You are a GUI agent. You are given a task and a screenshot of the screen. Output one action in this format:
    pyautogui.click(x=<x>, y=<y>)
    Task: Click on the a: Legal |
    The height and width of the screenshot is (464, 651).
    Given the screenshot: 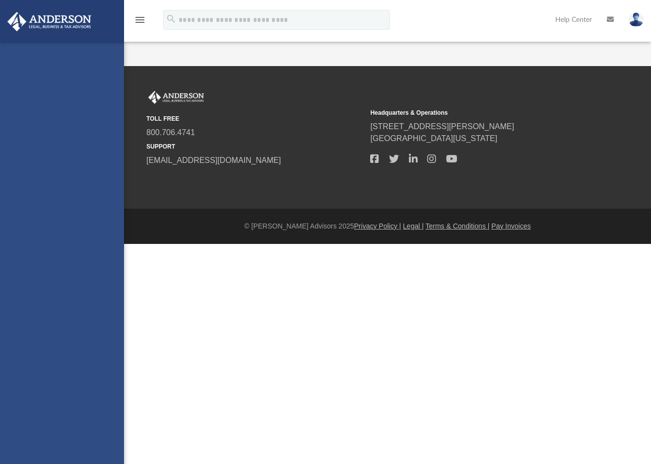 What is the action you would take?
    pyautogui.click(x=414, y=226)
    